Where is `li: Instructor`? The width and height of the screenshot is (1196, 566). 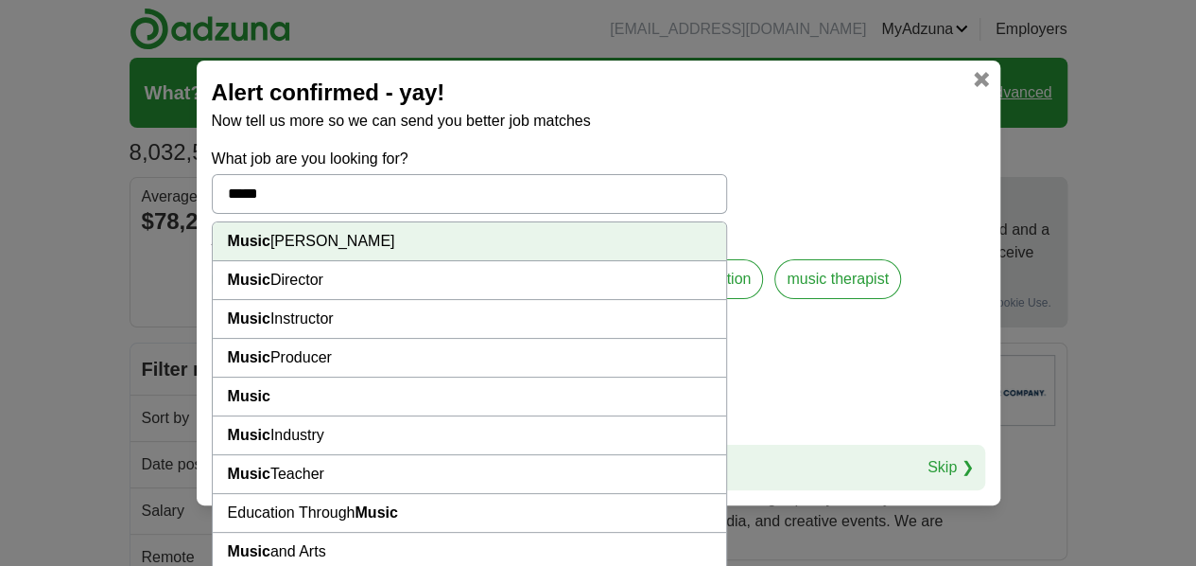
li: Instructor is located at coordinates (469, 319).